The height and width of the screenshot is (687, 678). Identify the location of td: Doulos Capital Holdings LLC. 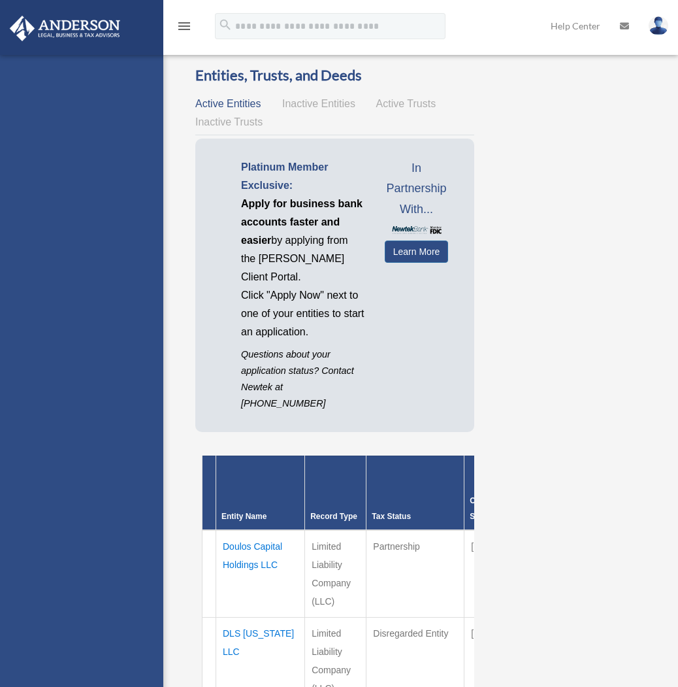
(261, 574).